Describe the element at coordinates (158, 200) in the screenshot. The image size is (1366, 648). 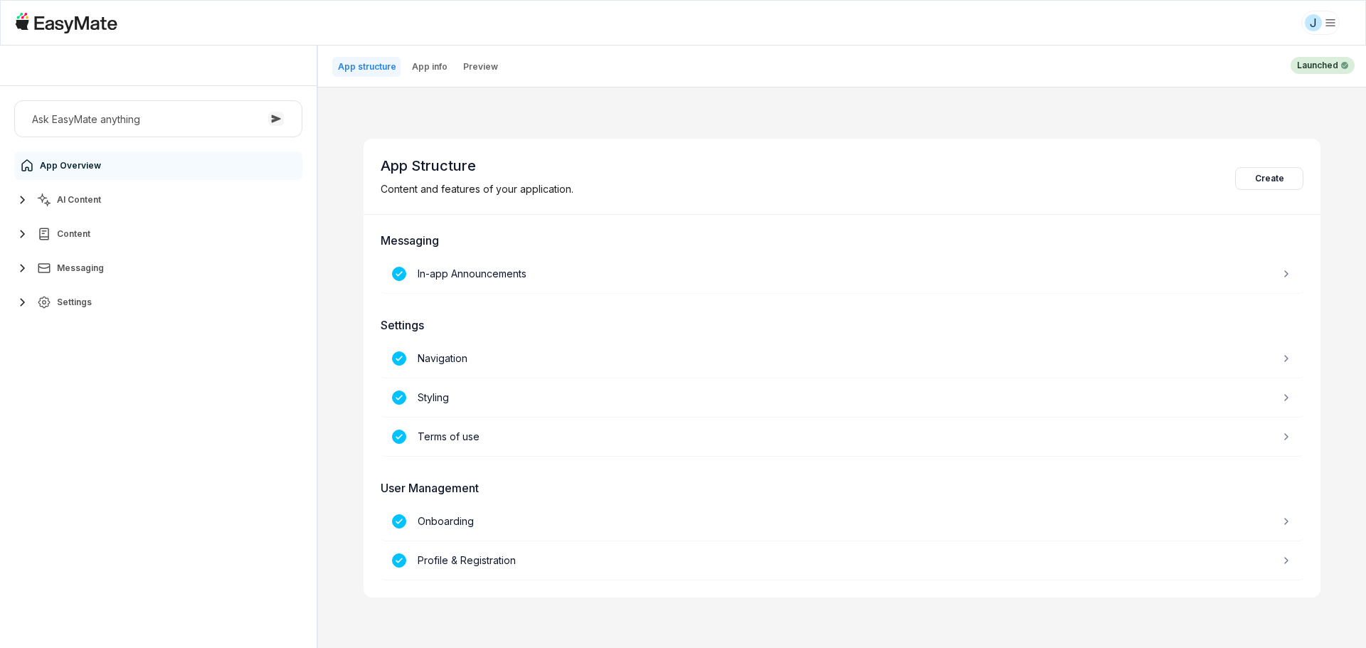
I see `button: AI Content` at that location.